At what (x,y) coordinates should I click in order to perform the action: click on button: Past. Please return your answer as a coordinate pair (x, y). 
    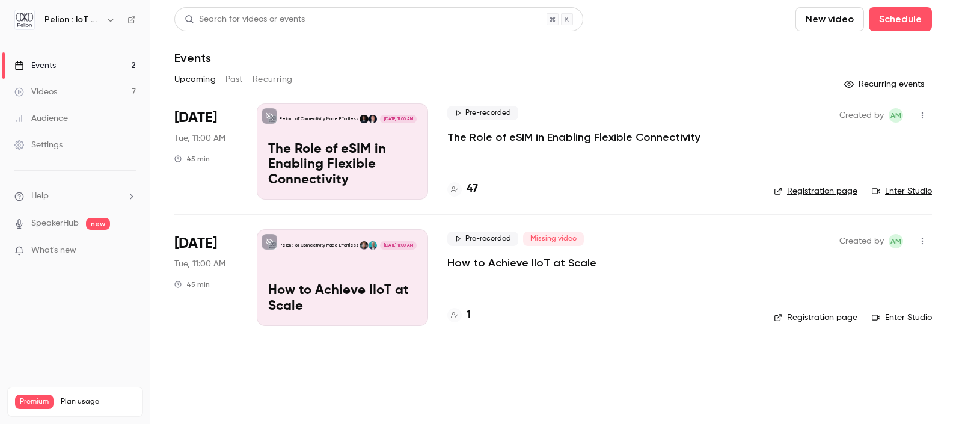
    Looking at the image, I should click on (234, 79).